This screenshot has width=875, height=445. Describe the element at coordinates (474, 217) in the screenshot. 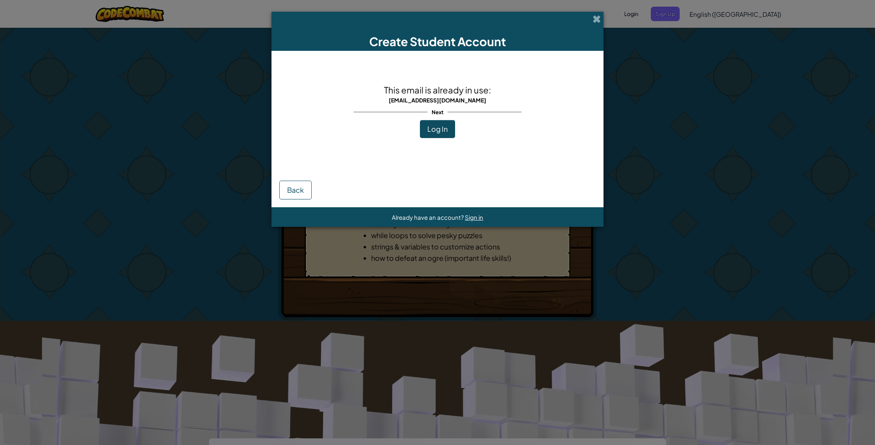

I see `span: Sign in` at that location.